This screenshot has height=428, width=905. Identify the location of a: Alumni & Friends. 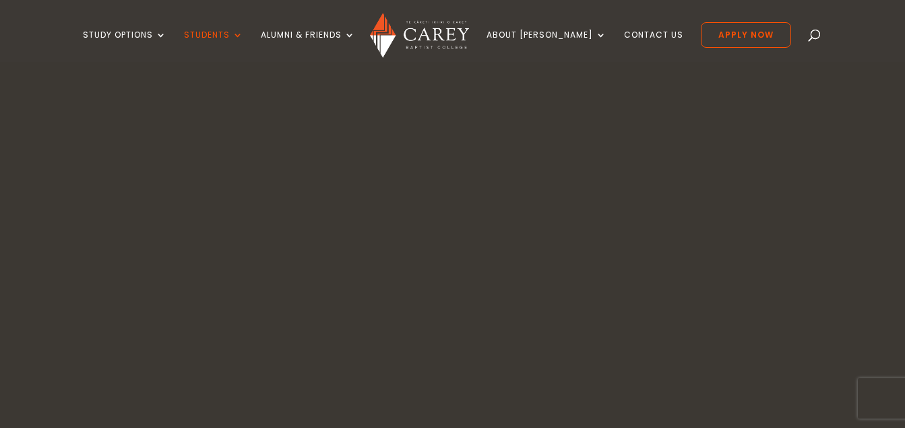
(308, 46).